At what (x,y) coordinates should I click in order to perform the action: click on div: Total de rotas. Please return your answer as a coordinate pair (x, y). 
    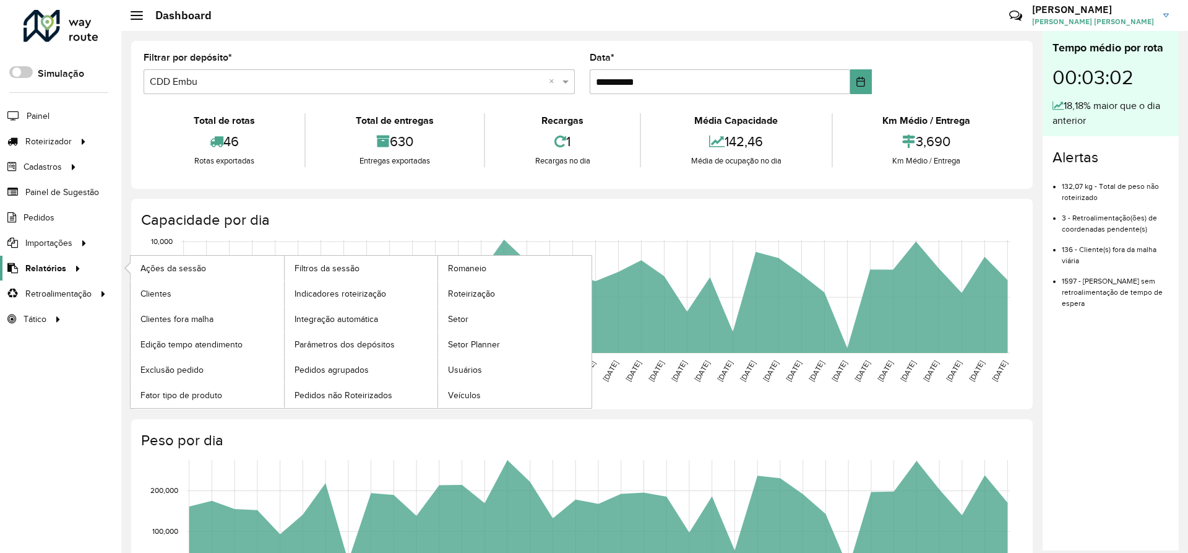
    Looking at the image, I should click on (224, 121).